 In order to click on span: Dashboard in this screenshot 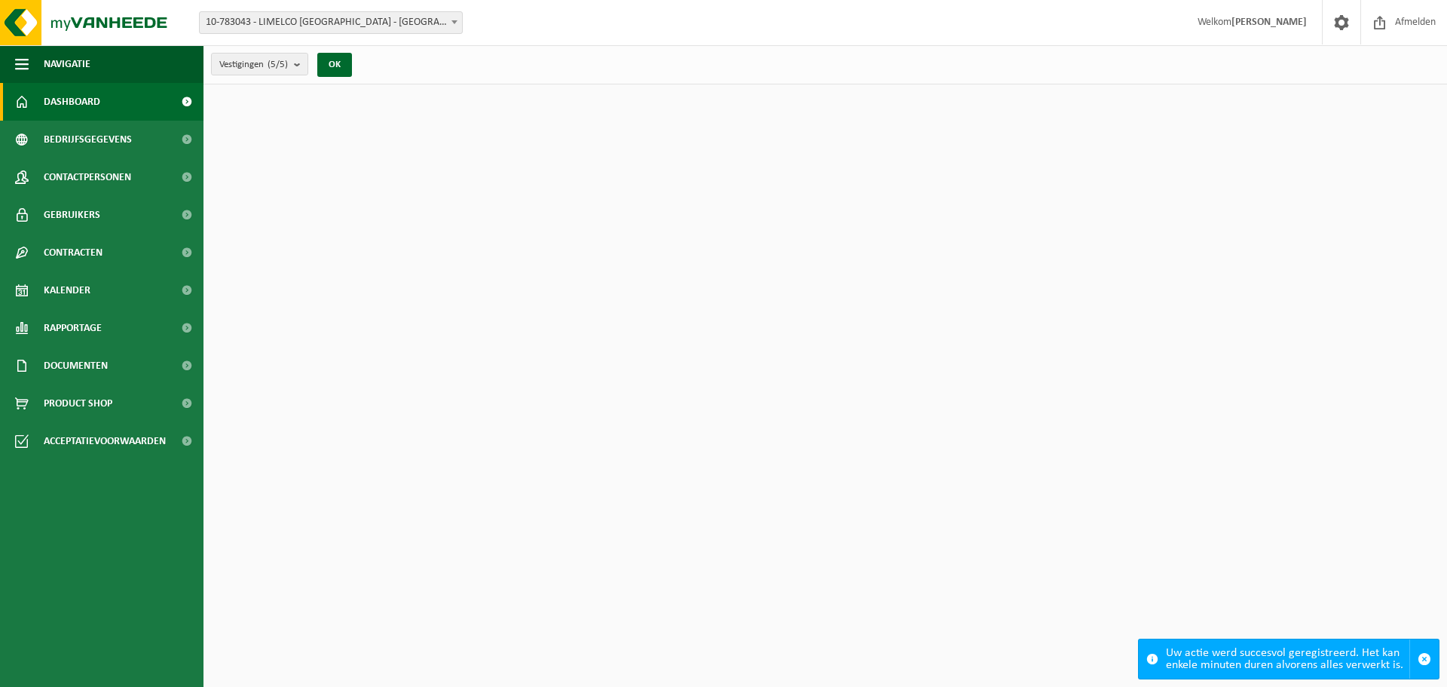, I will do `click(72, 102)`.